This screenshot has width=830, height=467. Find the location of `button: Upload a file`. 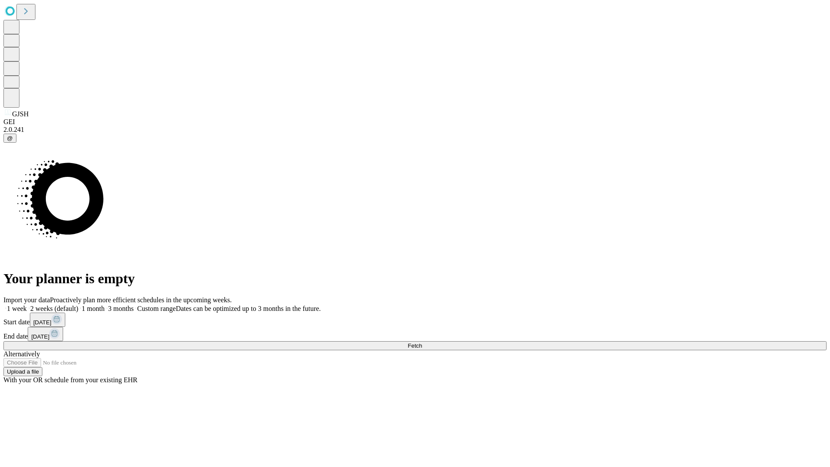

button: Upload a file is located at coordinates (23, 371).